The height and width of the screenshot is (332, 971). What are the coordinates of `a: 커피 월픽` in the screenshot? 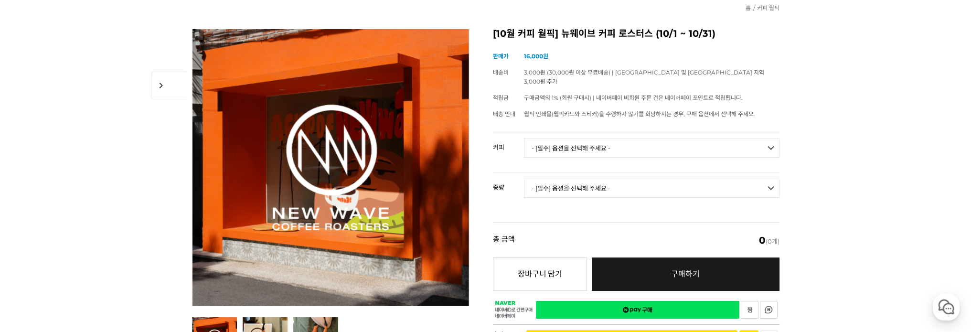 It's located at (768, 8).